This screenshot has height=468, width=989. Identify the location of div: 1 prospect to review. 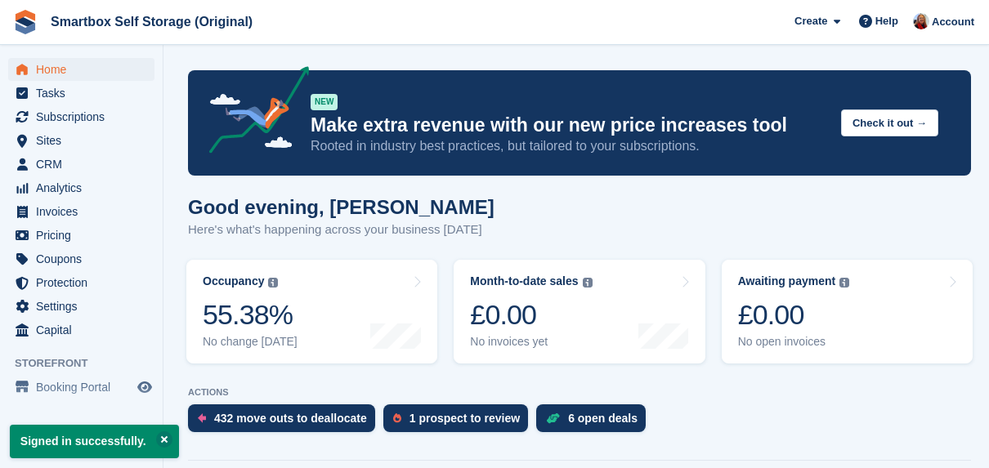
(464, 418).